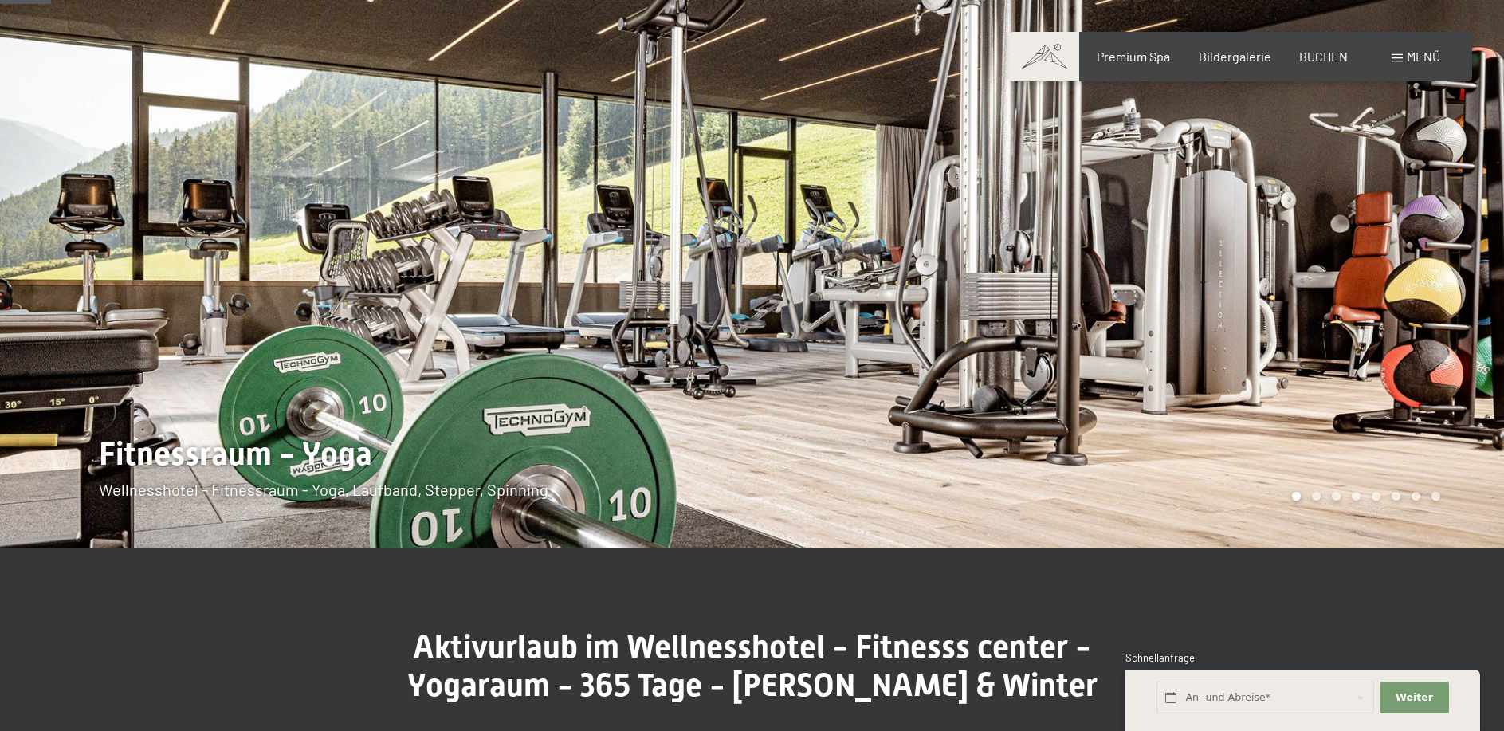  What do you see at coordinates (1395, 496) in the screenshot?
I see `div: Carousel Page 6` at bounding box center [1395, 496].